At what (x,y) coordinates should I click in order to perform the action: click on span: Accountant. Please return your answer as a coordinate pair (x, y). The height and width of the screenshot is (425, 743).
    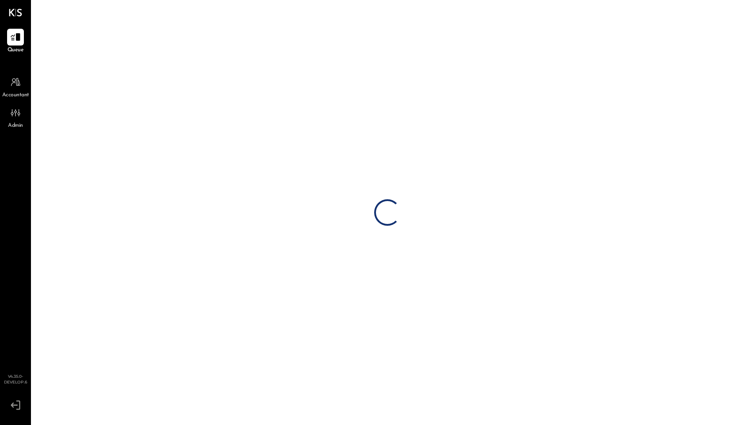
    Looking at the image, I should click on (15, 96).